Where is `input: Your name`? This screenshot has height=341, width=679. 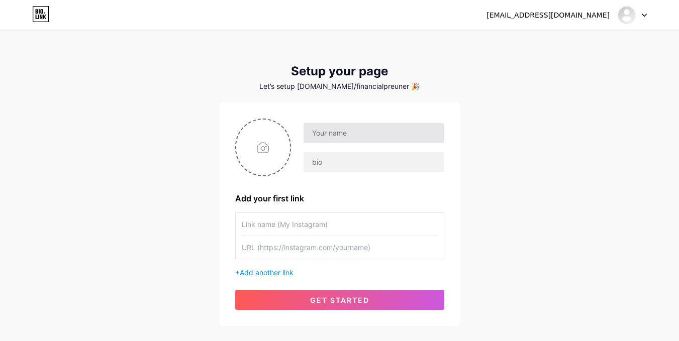
input: Your name is located at coordinates (373, 133).